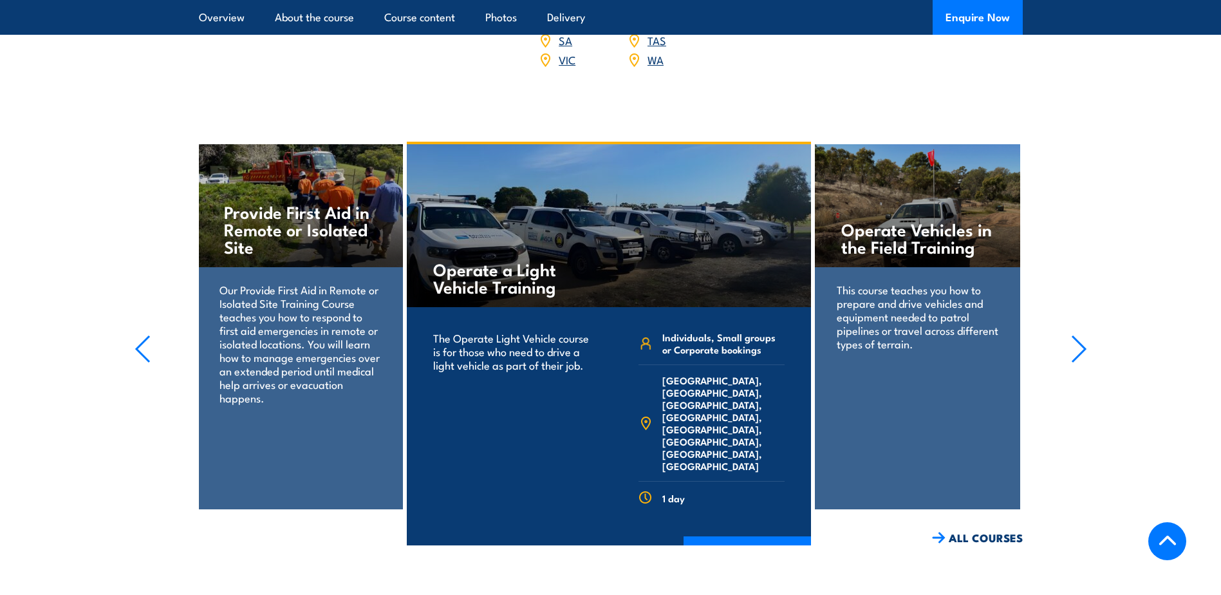  Describe the element at coordinates (673, 498) in the screenshot. I see `span: 1 day` at that location.